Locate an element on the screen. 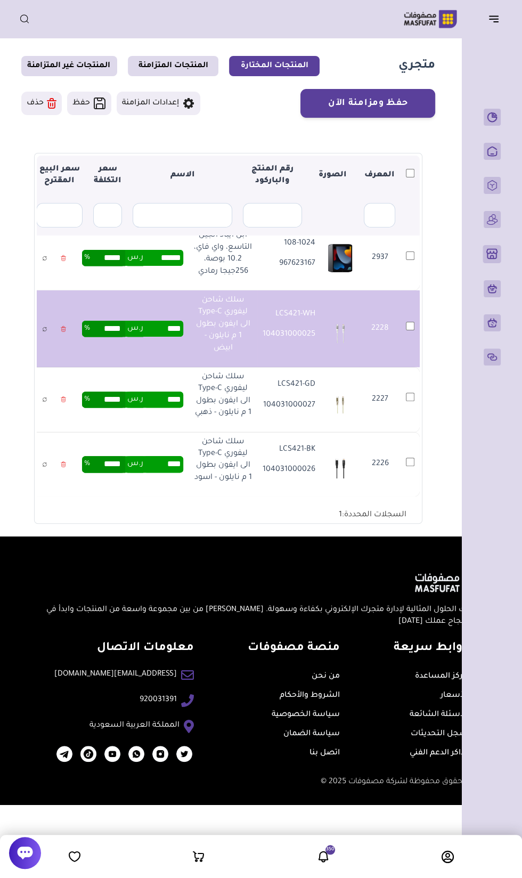  p: 967623167 is located at coordinates (289, 264).